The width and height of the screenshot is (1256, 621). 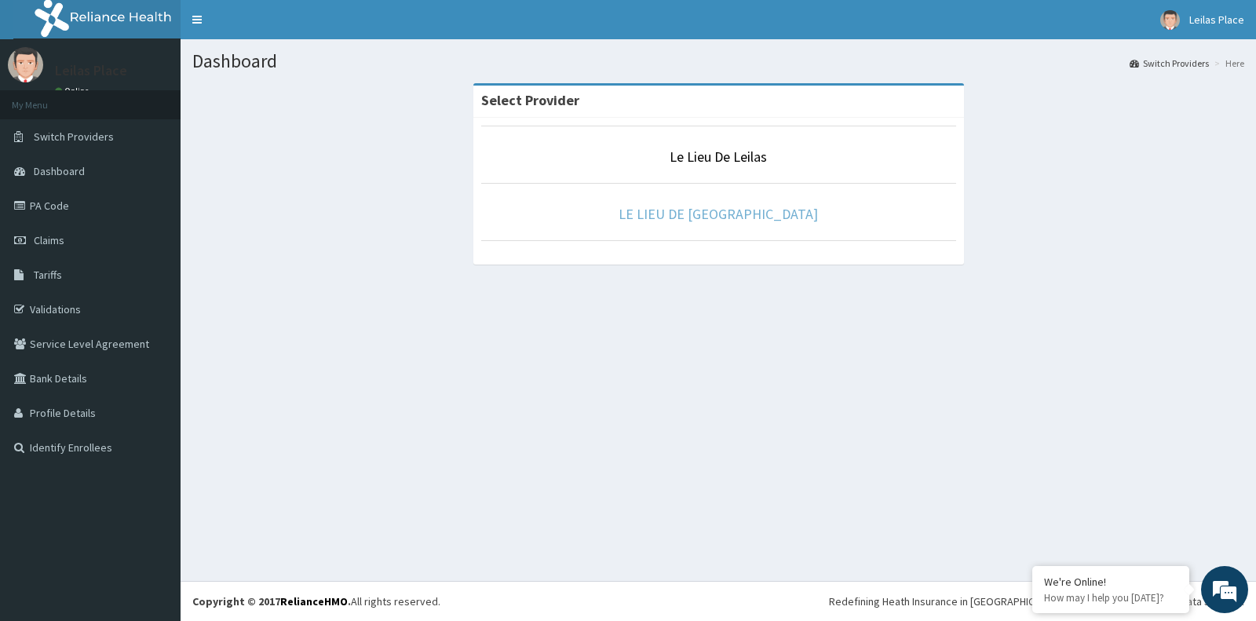 What do you see at coordinates (1216, 20) in the screenshot?
I see `span: Leilas Place` at bounding box center [1216, 20].